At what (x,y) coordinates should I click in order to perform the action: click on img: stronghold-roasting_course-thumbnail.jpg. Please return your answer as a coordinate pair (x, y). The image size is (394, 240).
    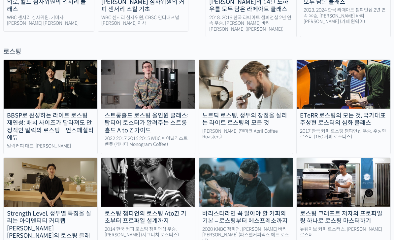
    Looking at the image, I should click on (148, 85).